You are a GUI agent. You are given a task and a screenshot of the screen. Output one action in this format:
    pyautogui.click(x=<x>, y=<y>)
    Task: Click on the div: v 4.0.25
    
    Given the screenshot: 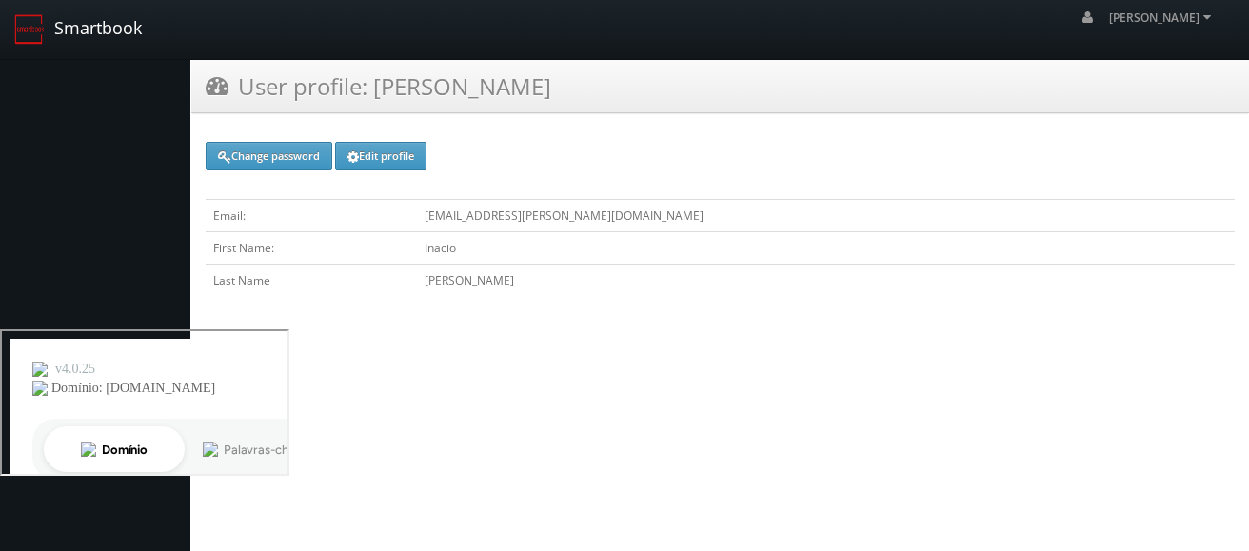 What is the action you would take?
    pyautogui.click(x=73, y=38)
    